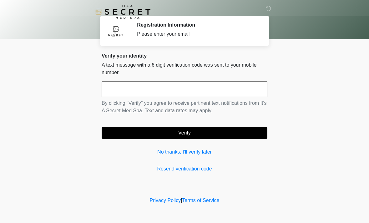 The width and height of the screenshot is (369, 223). What do you see at coordinates (116, 31) in the screenshot?
I see `img: Agent Avatar` at bounding box center [116, 31].